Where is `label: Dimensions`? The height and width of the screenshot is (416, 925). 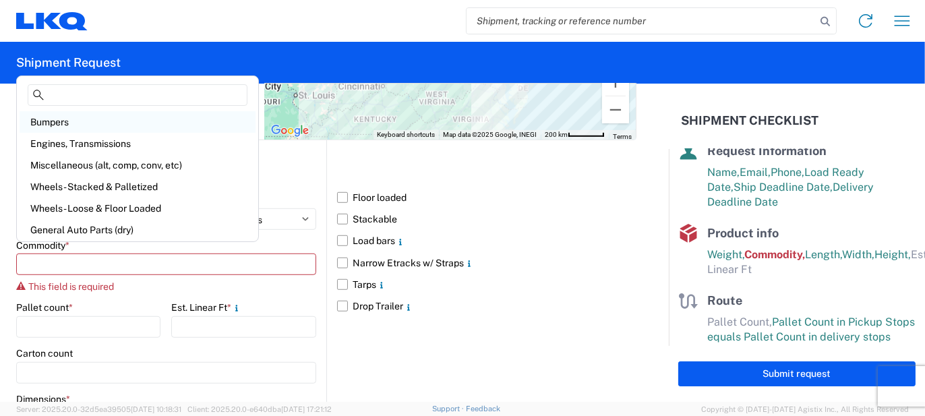 label: Dimensions is located at coordinates (43, 399).